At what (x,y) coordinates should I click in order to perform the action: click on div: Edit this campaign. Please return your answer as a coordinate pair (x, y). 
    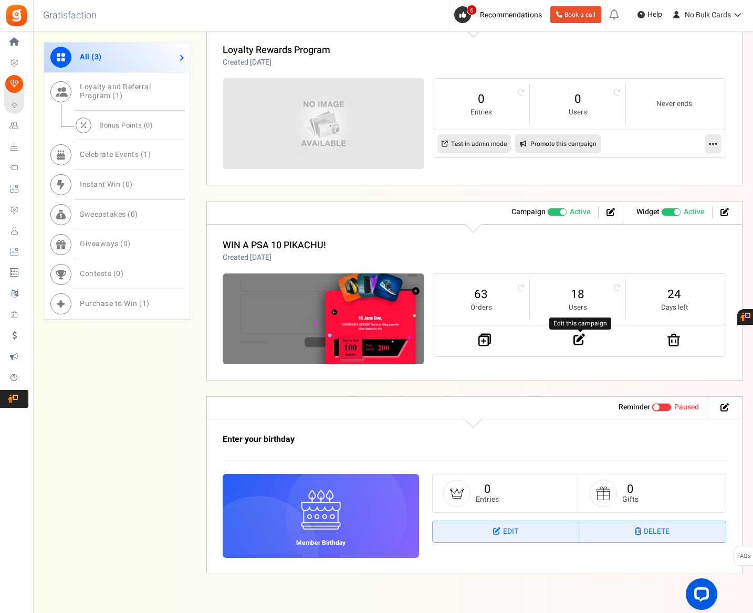
    Looking at the image, I should click on (580, 324).